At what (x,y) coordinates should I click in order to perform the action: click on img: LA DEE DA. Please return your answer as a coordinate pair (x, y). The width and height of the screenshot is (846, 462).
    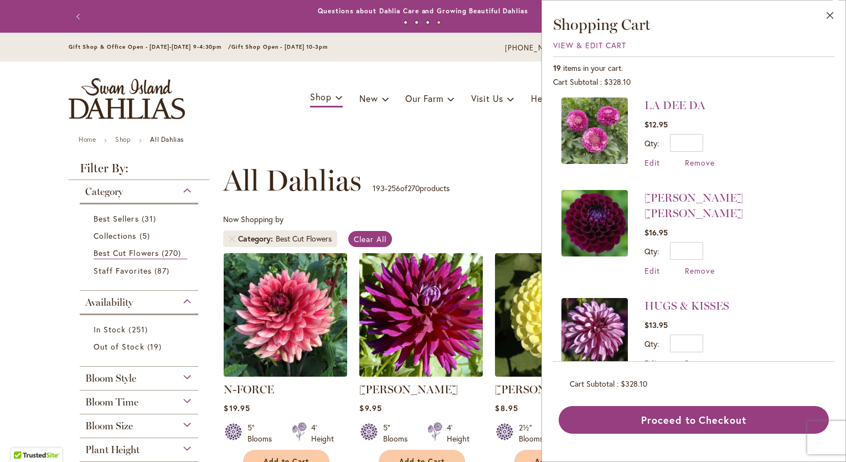
    Looking at the image, I should click on (594, 131).